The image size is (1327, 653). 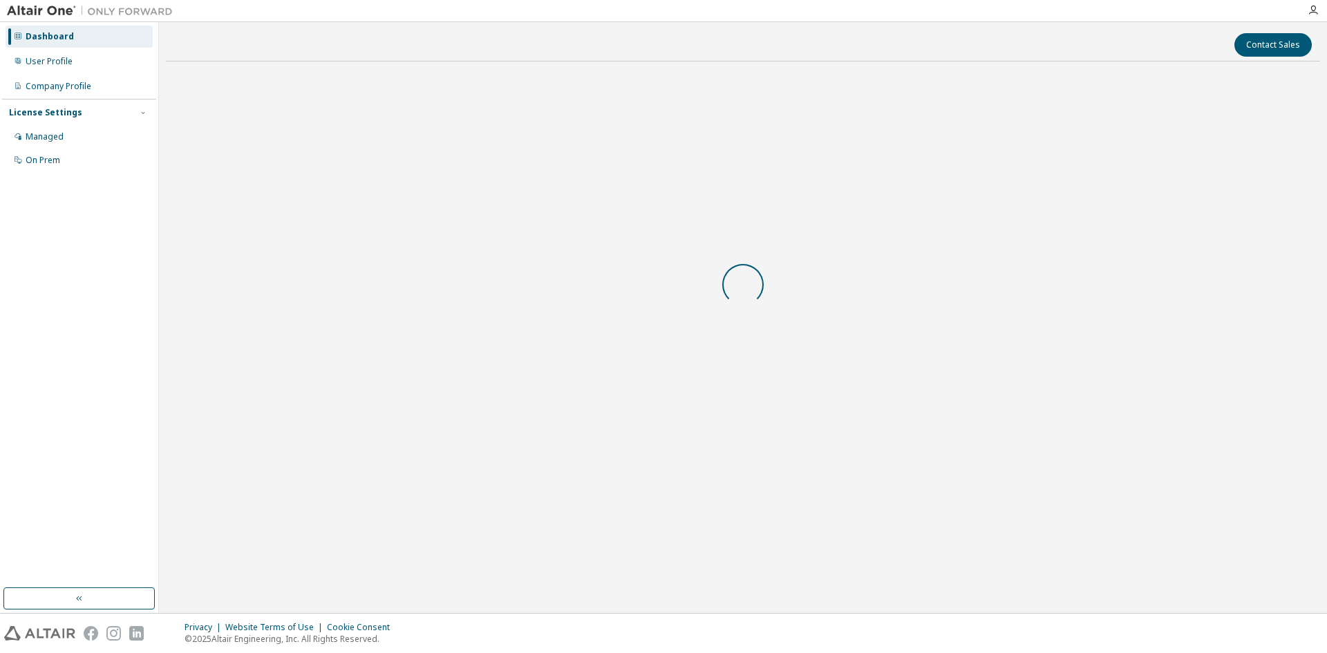 I want to click on img: linkedin.svg, so click(x=136, y=633).